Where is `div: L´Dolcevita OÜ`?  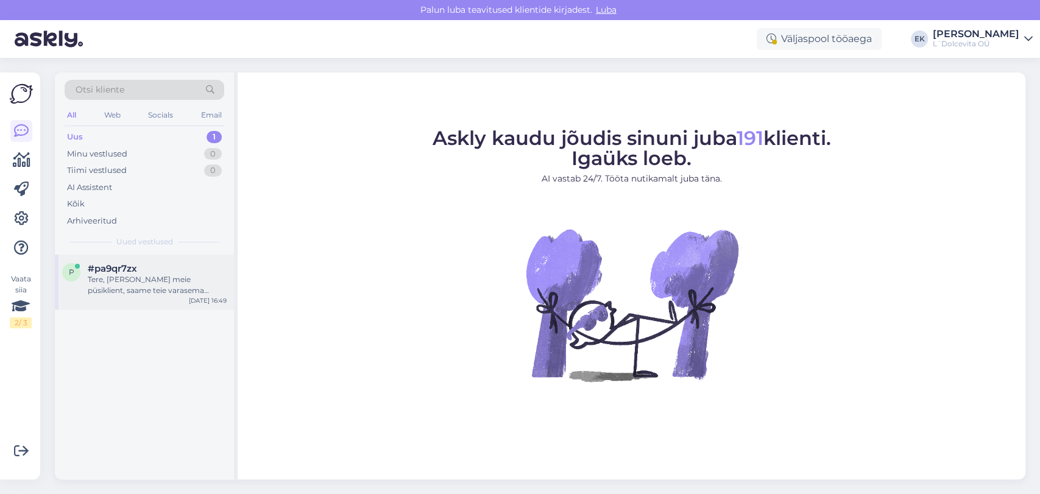 div: L´Dolcevita OÜ is located at coordinates (976, 44).